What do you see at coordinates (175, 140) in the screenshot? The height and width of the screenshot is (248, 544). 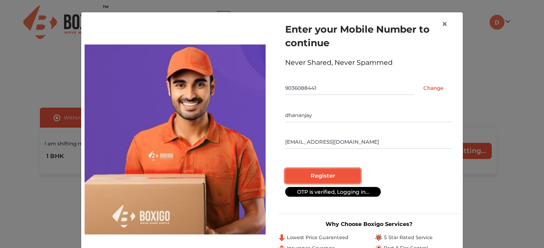 I see `img: relocation-img` at bounding box center [175, 140].